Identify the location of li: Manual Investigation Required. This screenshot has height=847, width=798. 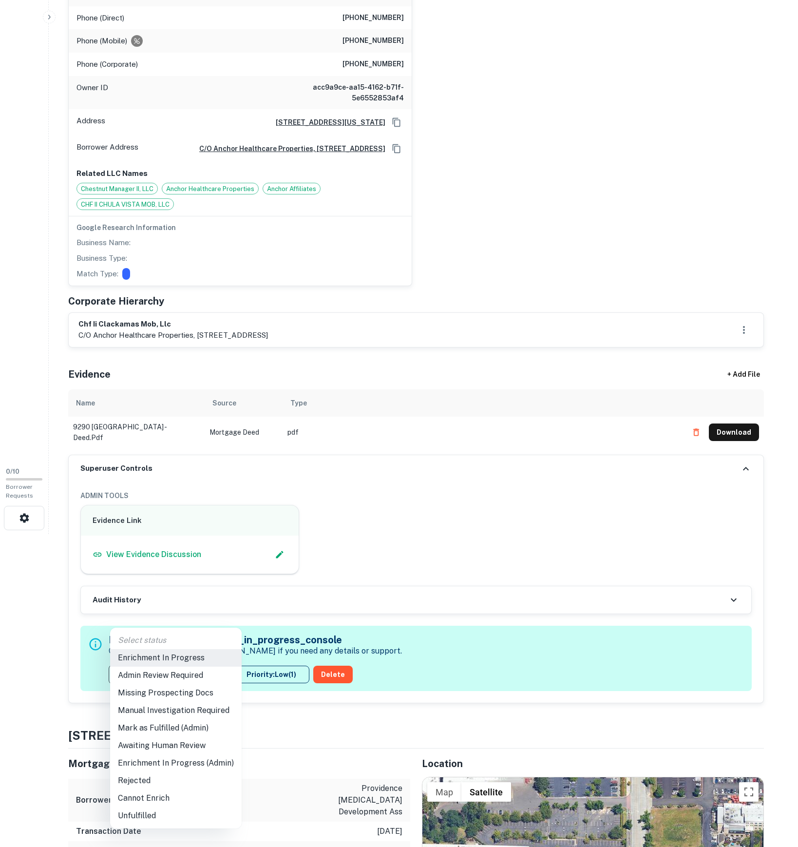
(176, 710).